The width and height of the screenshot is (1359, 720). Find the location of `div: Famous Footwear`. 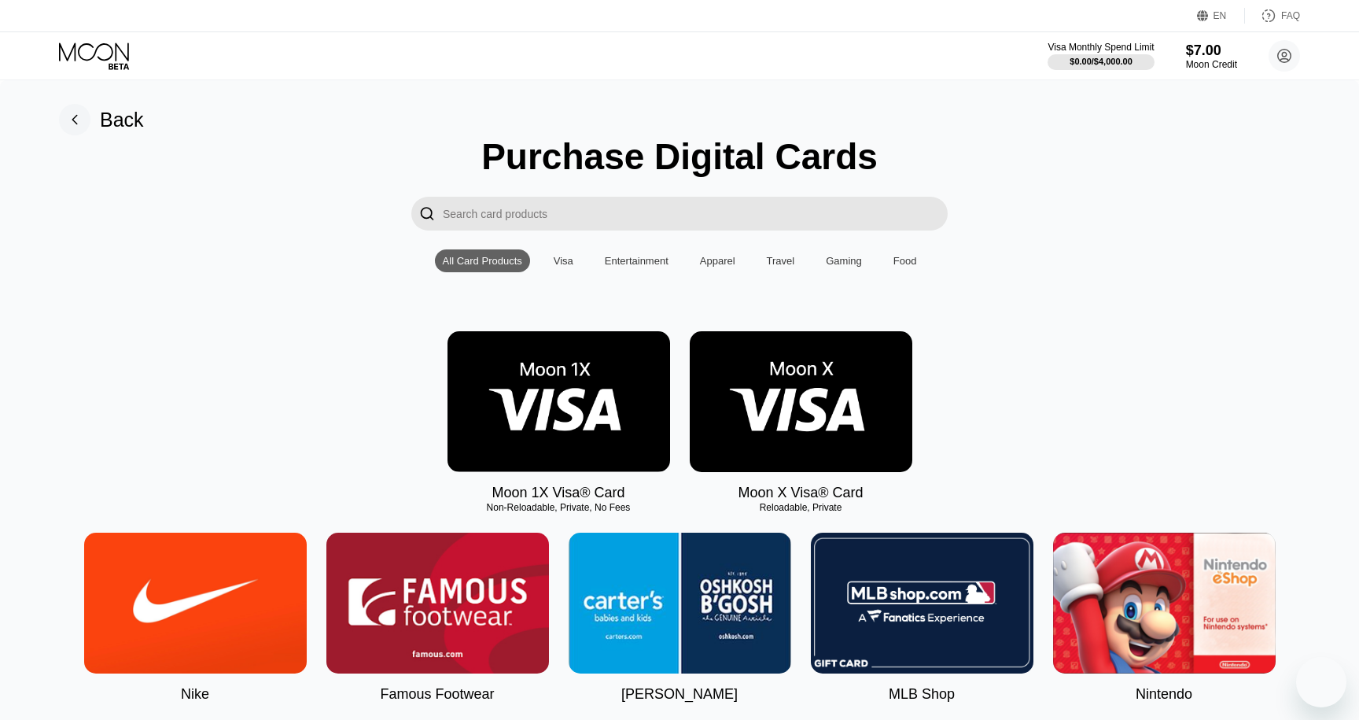

div: Famous Footwear is located at coordinates (436, 694).